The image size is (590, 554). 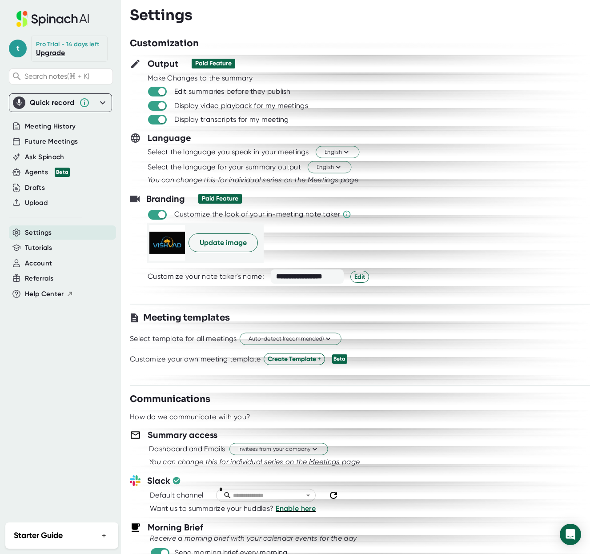 What do you see at coordinates (296, 509) in the screenshot?
I see `button: Enable here` at bounding box center [296, 509].